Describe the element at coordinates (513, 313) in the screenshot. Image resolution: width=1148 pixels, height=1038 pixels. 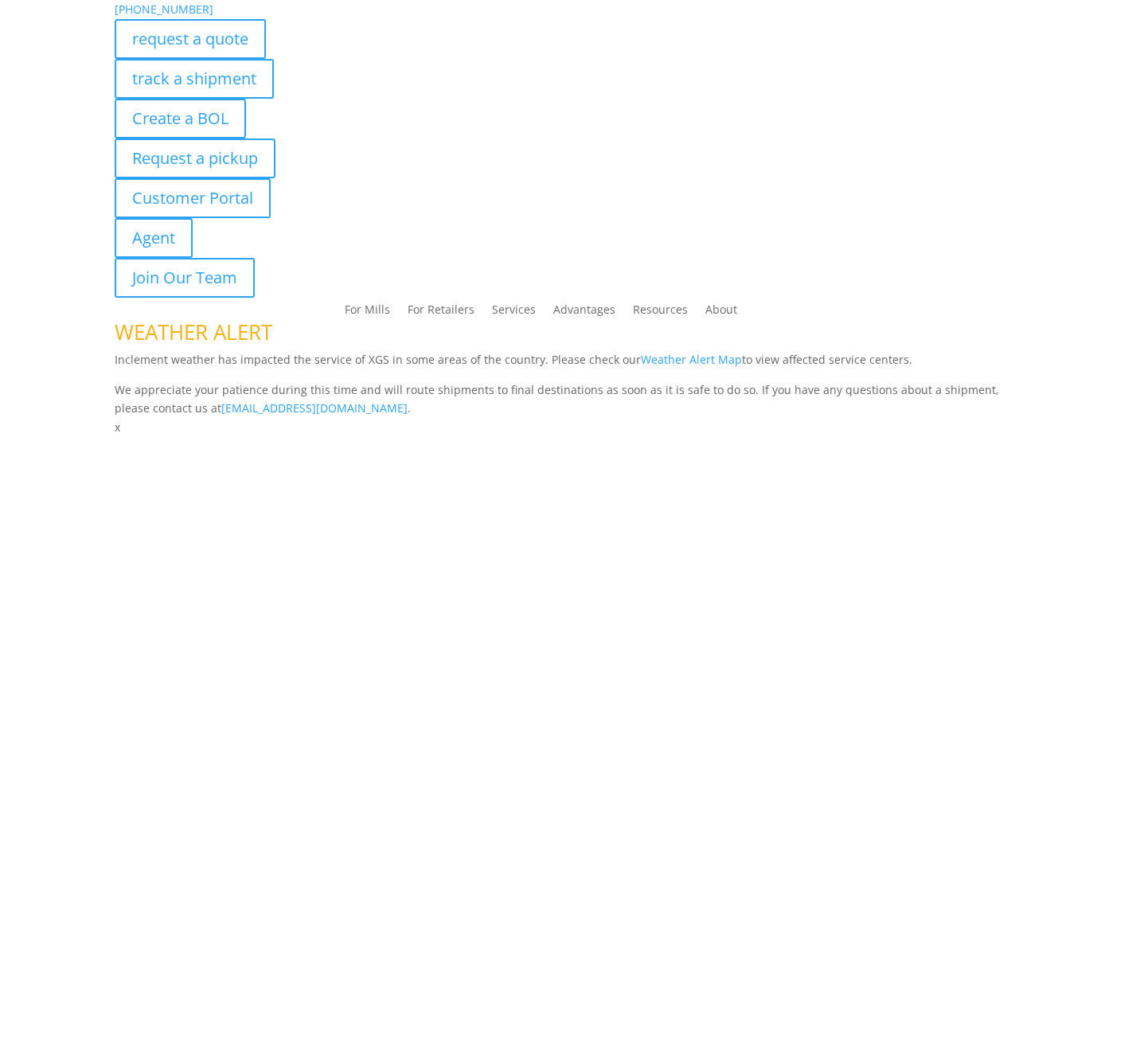
I see `a: Services` at that location.